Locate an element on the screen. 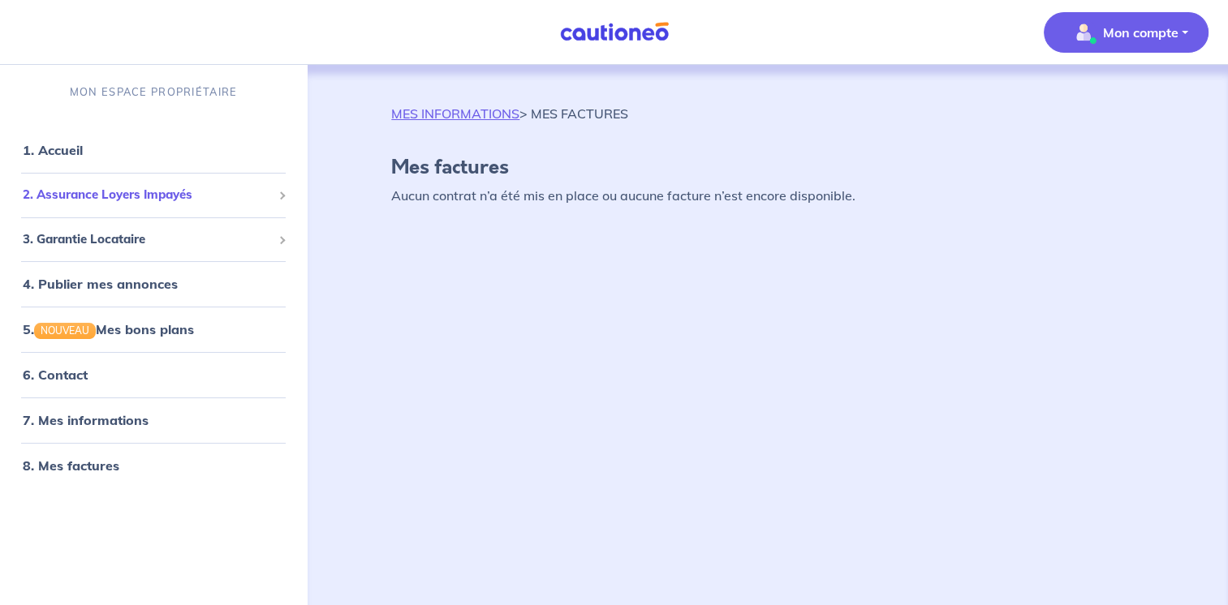  div: 7. Mes informations is located at coordinates (153, 420).